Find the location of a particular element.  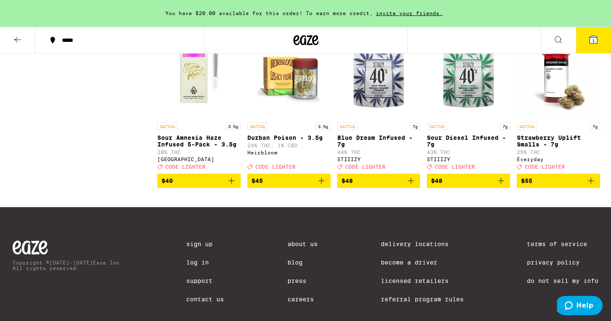

span: $55 is located at coordinates (527, 181).